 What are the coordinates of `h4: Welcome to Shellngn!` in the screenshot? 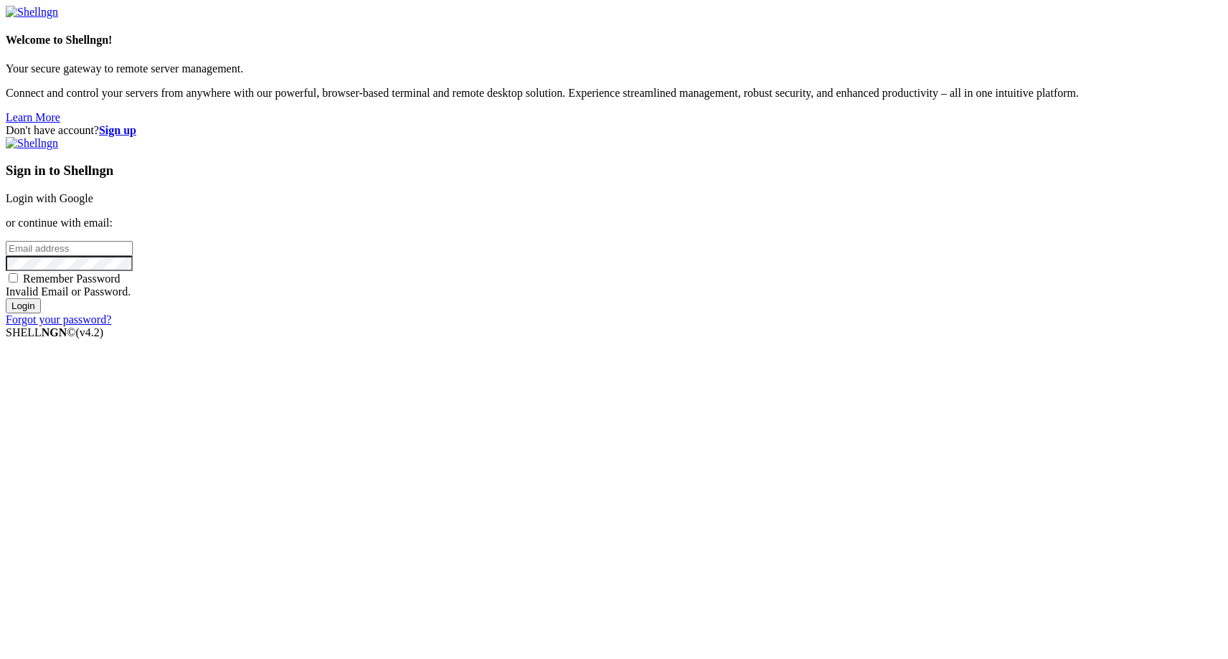 It's located at (614, 40).